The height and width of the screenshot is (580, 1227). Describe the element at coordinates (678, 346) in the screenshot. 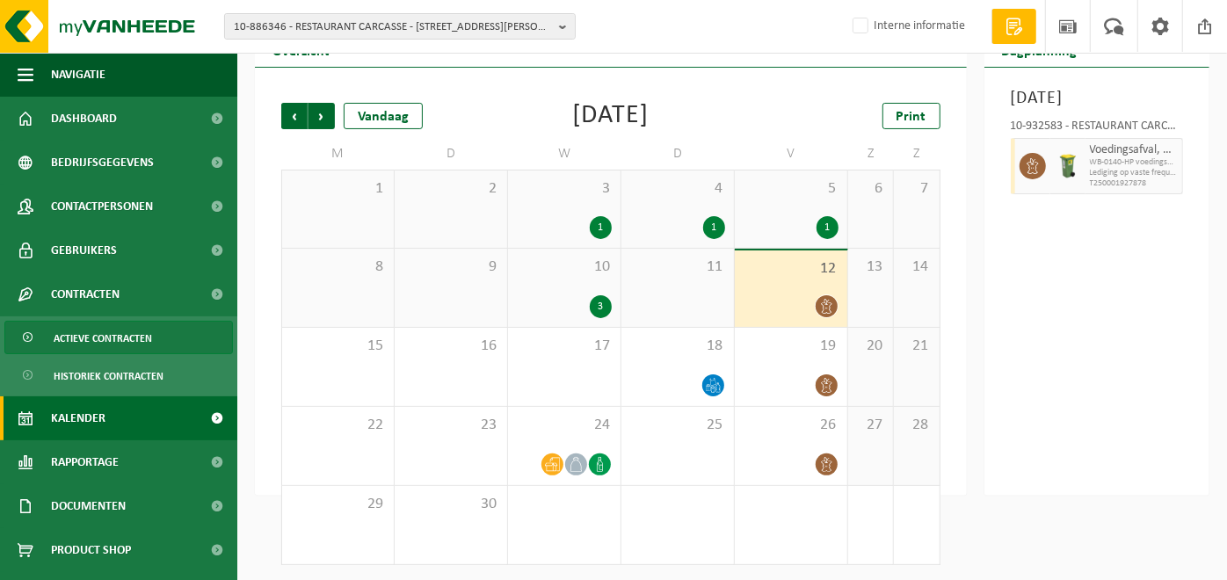

I see `span: 18` at that location.